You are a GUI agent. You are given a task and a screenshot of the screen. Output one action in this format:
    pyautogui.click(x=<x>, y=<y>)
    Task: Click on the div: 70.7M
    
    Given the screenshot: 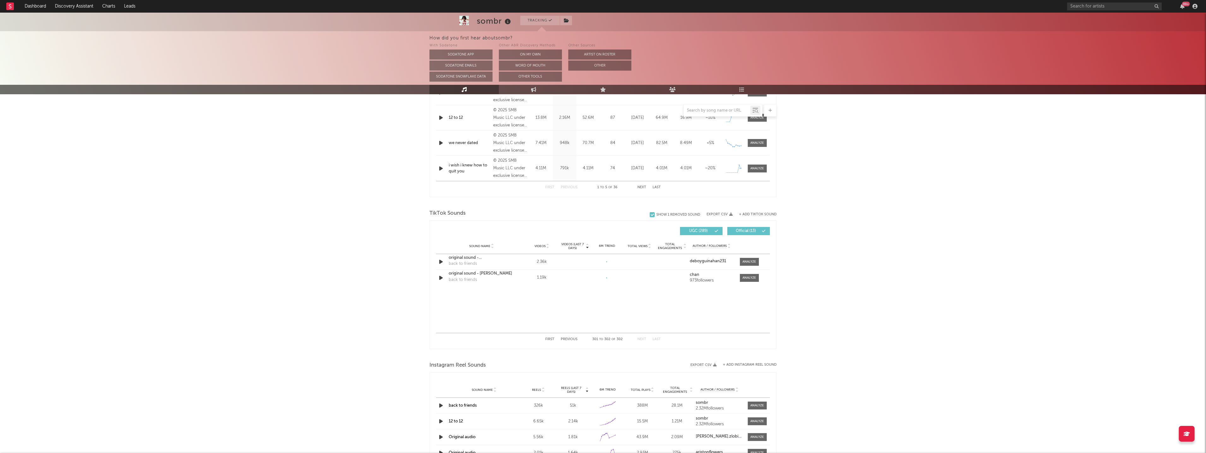 What is the action you would take?
    pyautogui.click(x=588, y=143)
    